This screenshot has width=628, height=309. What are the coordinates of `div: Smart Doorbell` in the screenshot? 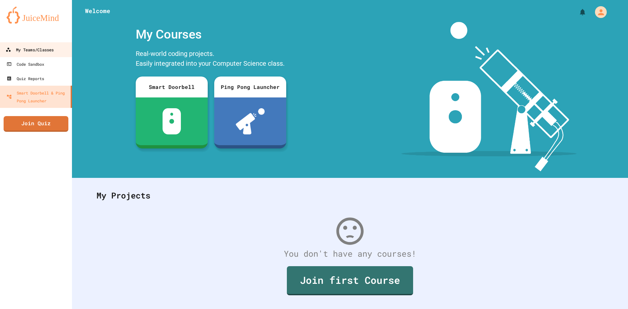 It's located at (172, 87).